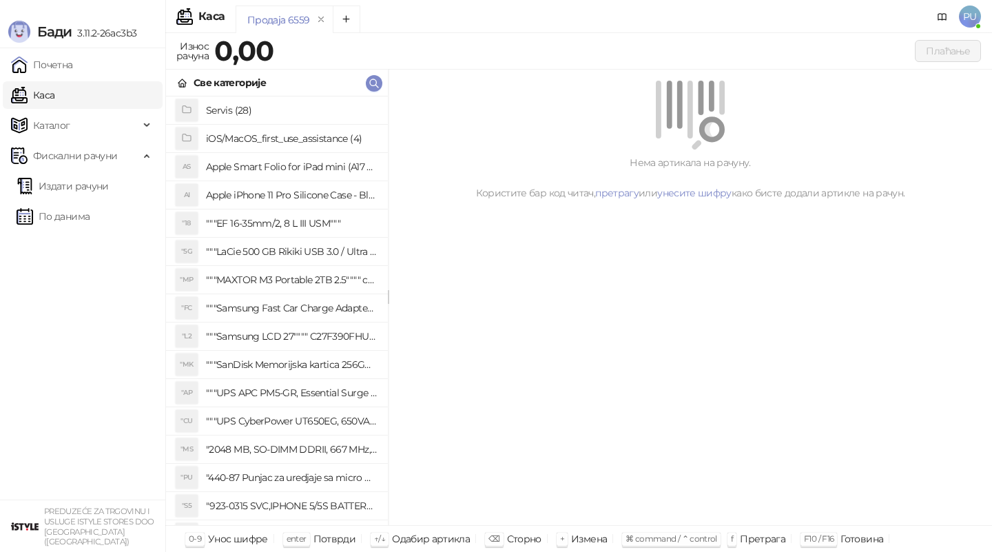  What do you see at coordinates (732, 538) in the screenshot?
I see `span: f` at bounding box center [732, 538].